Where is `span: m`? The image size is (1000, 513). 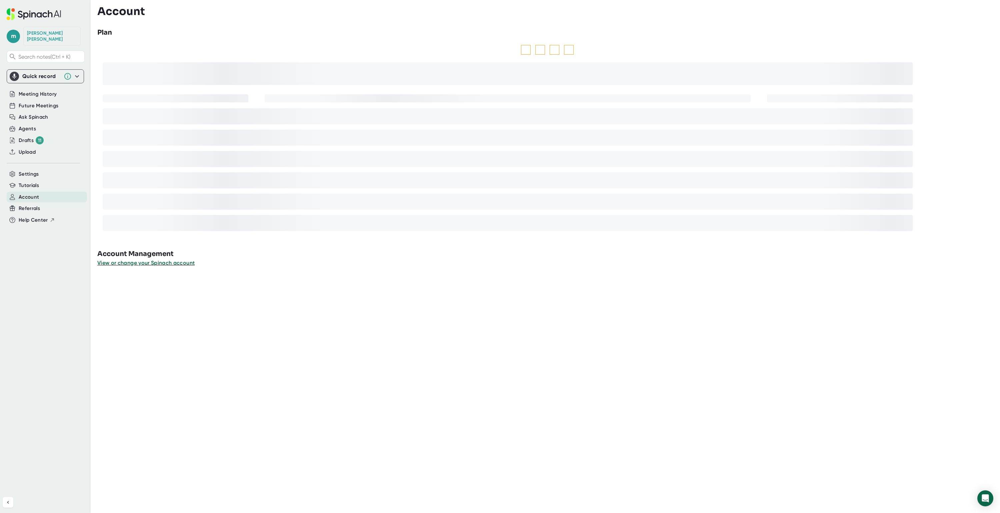 span: m is located at coordinates (13, 36).